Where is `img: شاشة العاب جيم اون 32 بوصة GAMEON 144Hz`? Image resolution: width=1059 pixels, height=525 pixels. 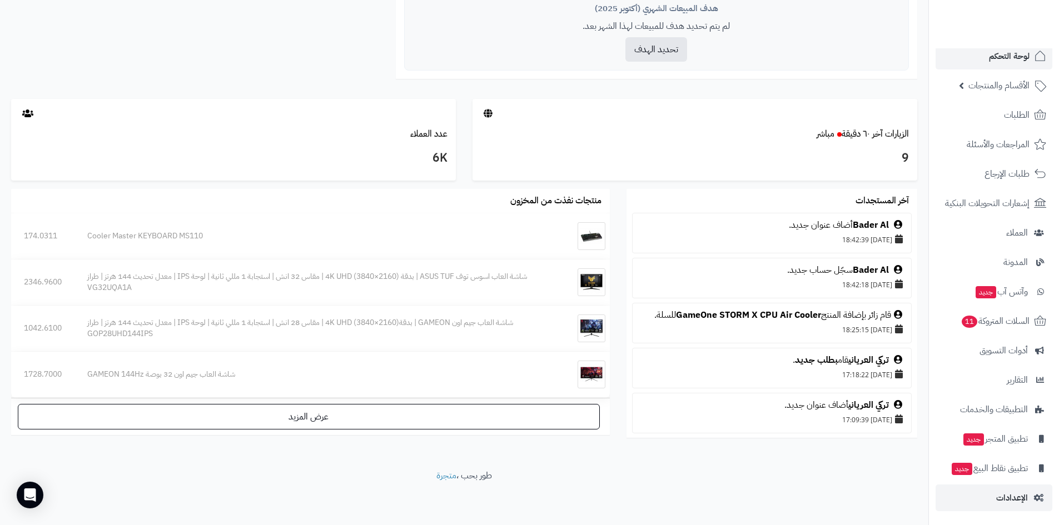 img: شاشة العاب جيم اون 32 بوصة GAMEON 144Hz is located at coordinates (591, 375).